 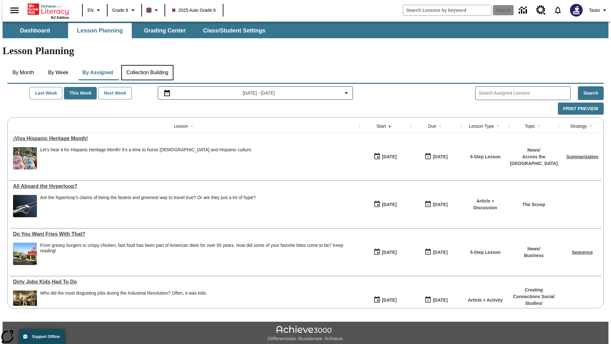 I want to click on button: 09/21/25: Last day the lesson can be accessed, so click(x=436, y=157).